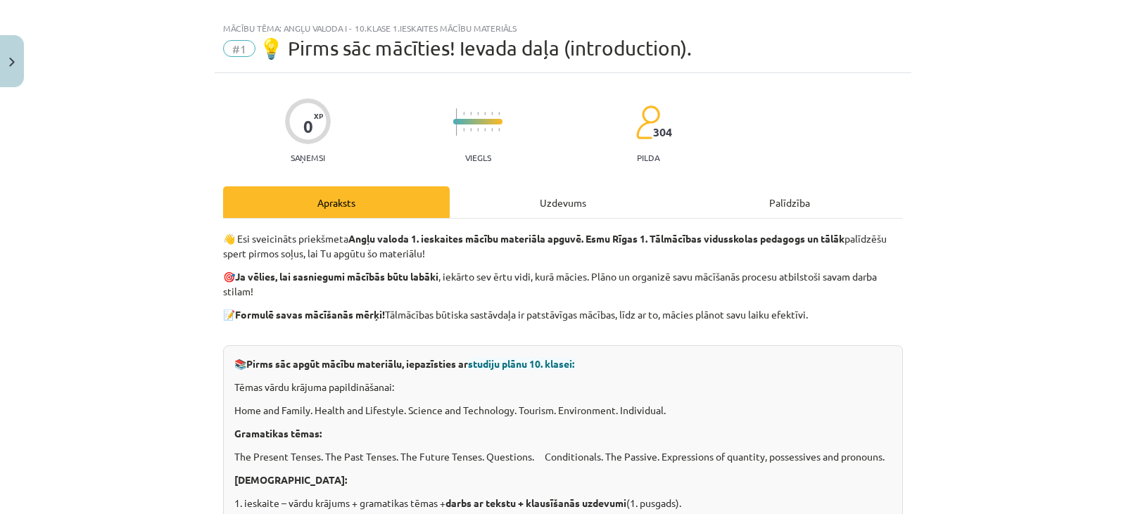 This screenshot has height=514, width=1126. What do you see at coordinates (648, 158) in the screenshot?
I see `p: pilda` at bounding box center [648, 158].